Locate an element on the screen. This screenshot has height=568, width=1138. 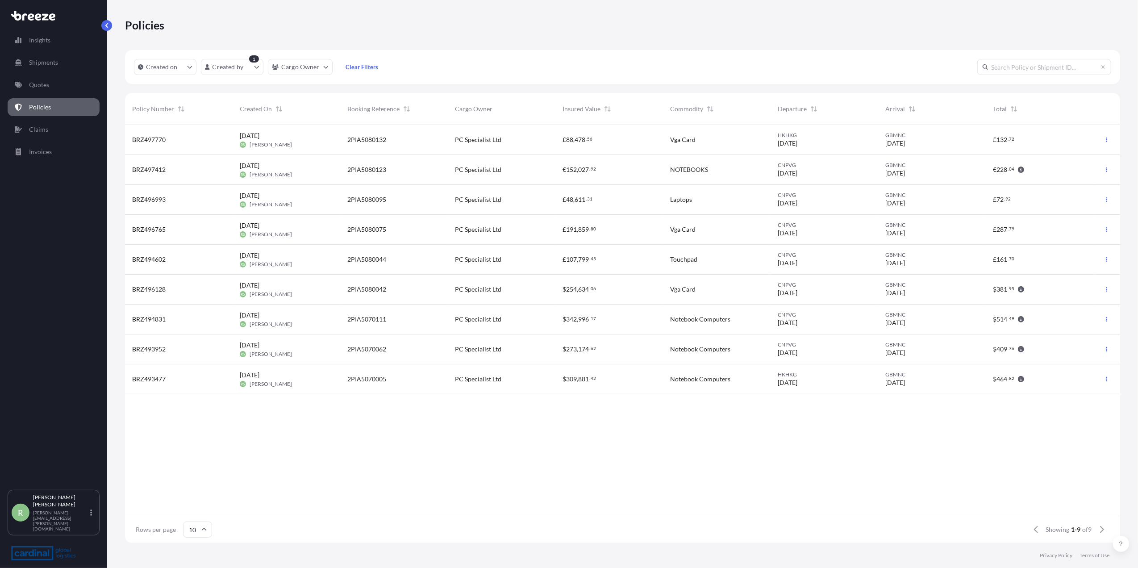
p: Clear Filters is located at coordinates (362, 67).